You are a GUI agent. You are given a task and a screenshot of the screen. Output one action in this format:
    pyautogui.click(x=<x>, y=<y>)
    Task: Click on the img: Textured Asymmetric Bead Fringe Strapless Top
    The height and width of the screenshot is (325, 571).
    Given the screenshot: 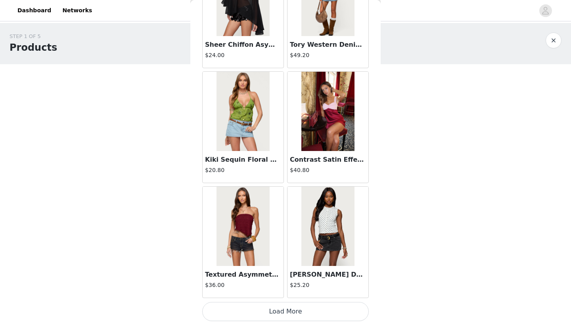 What is the action you would take?
    pyautogui.click(x=242, y=226)
    